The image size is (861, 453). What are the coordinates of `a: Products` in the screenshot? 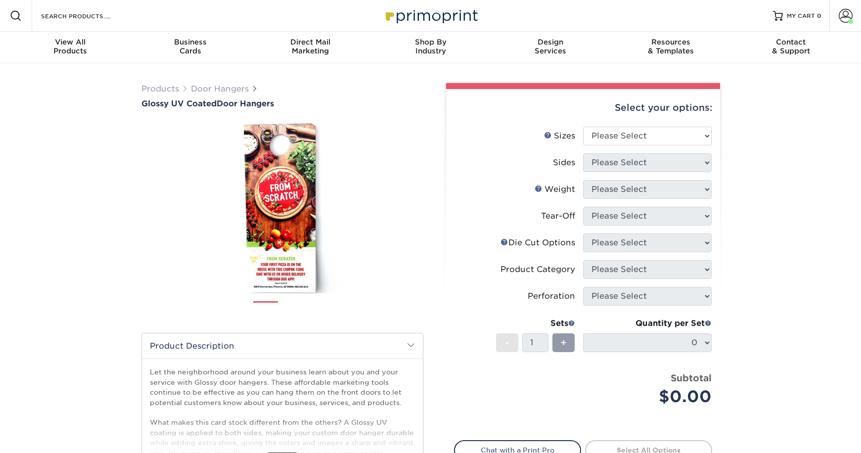 It's located at (160, 88).